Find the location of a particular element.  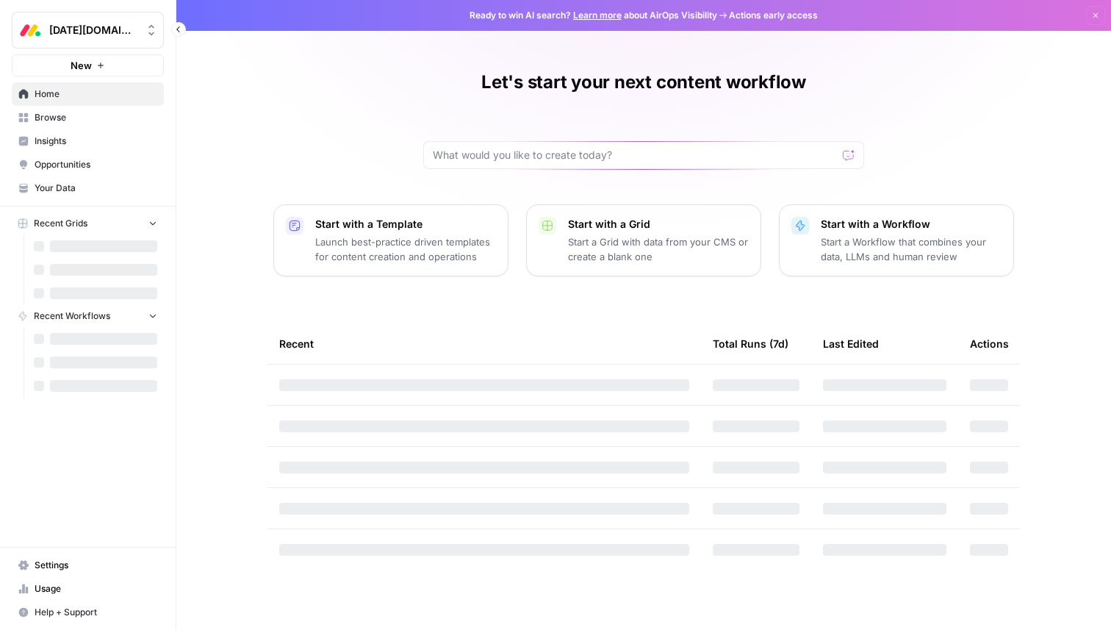

button: Recent Workflows is located at coordinates (87, 316).